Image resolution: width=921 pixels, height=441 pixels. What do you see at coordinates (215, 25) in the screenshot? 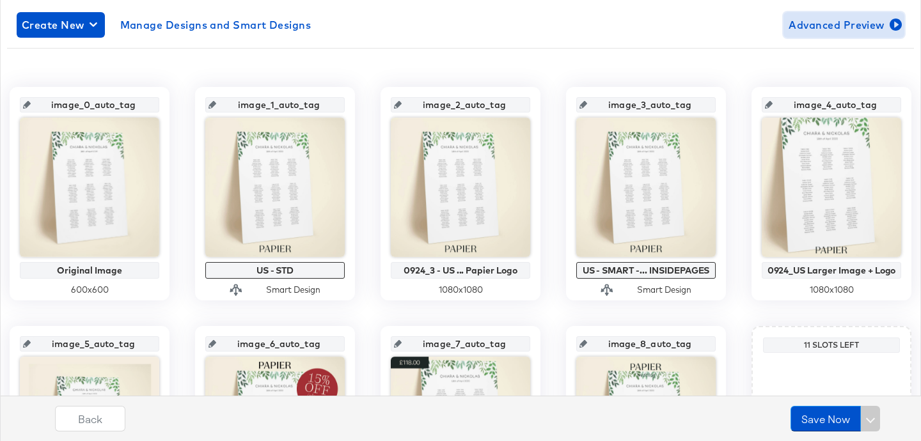
I see `span: Manage Designs and Smart Designs` at bounding box center [215, 25].